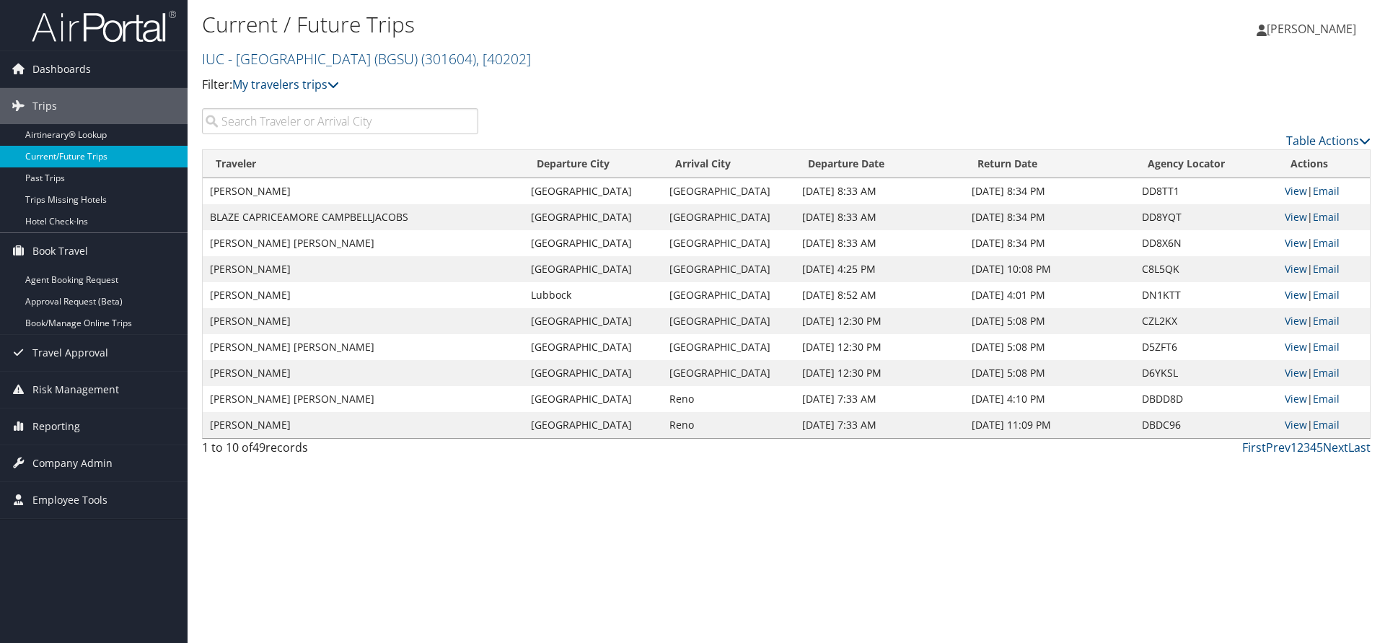 The width and height of the screenshot is (1385, 643). I want to click on span: Risk Management, so click(76, 390).